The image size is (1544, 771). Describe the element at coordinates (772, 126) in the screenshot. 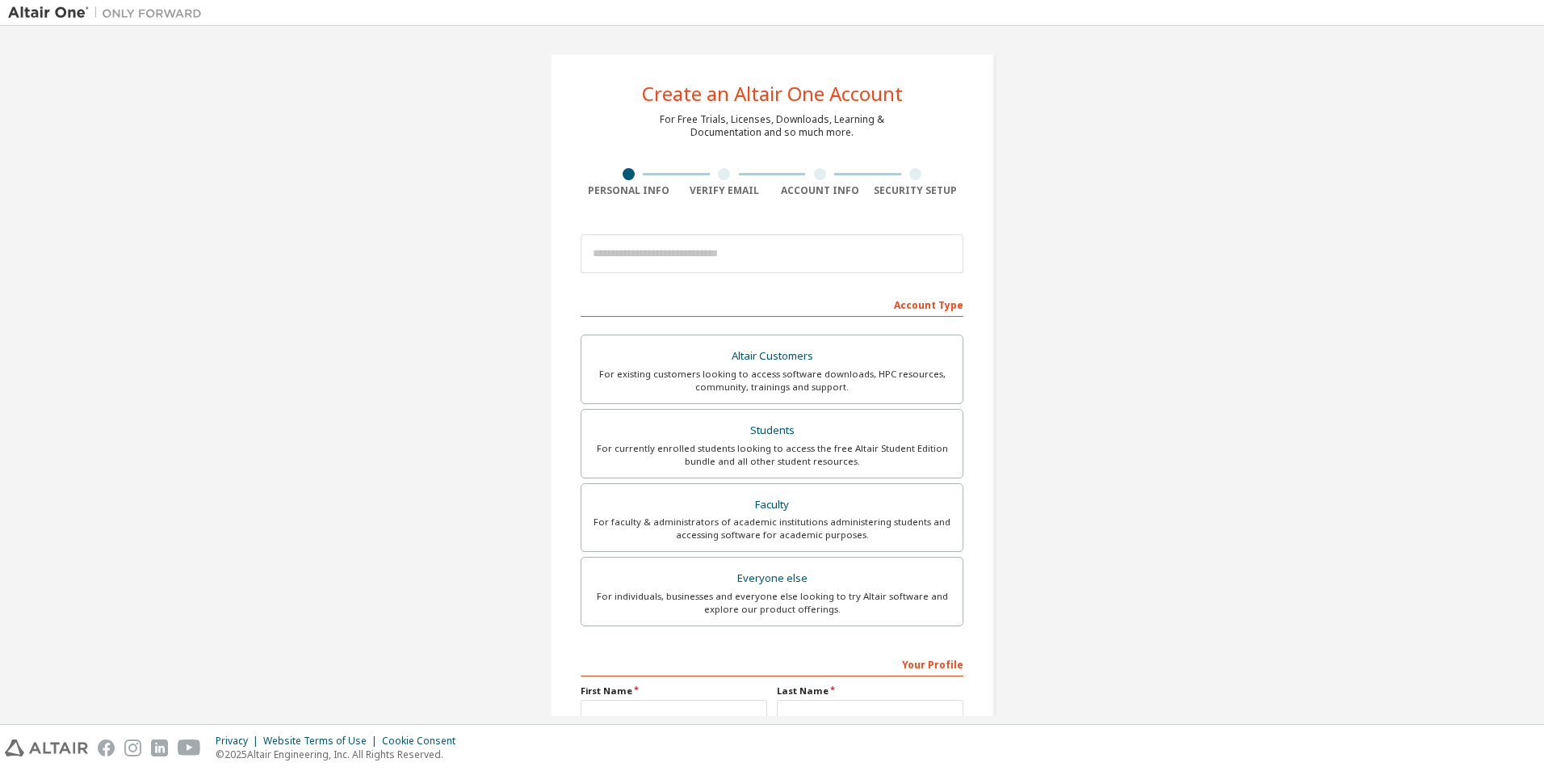

I see `div: For Free Trials, Licenses, Downloads, Learning & Documentation and so much more.` at that location.